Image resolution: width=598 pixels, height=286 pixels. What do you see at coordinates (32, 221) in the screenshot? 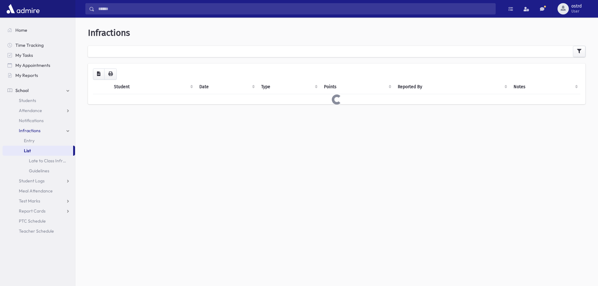
I see `span: PTC Schedule` at bounding box center [32, 221].